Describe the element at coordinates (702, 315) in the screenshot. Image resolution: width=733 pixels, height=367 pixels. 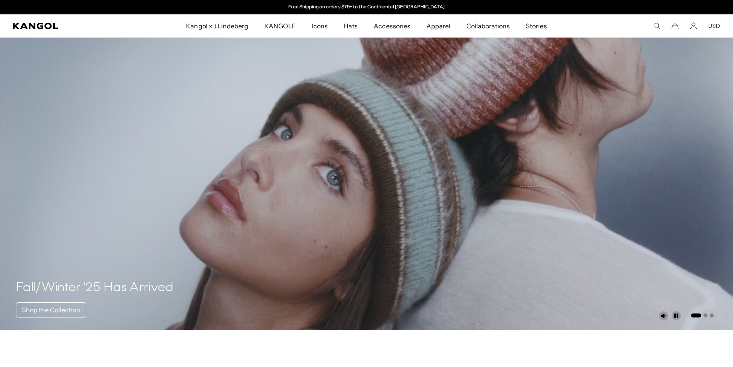
I see `ul: Select a slide to show` at that location.